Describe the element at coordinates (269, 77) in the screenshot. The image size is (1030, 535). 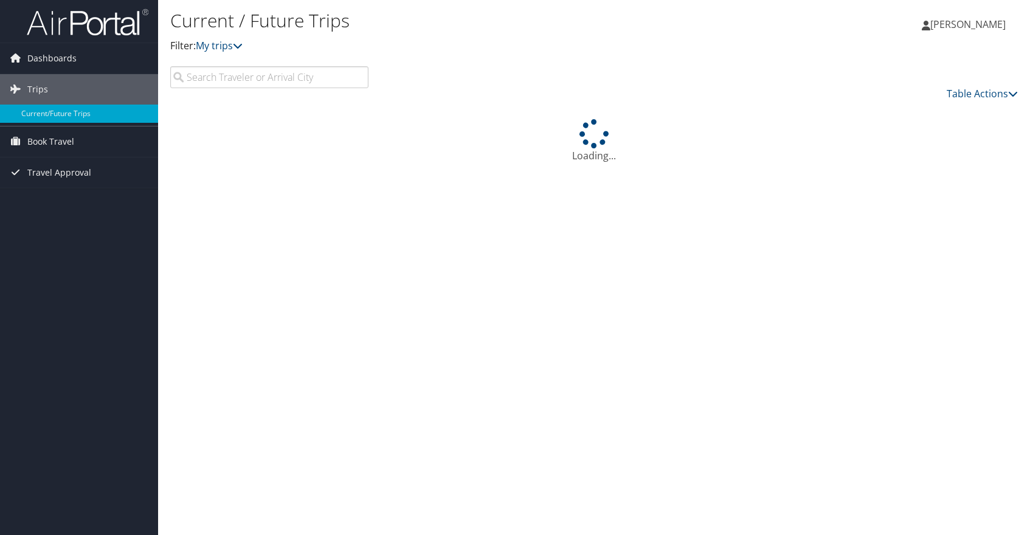
I see `input: Search Traveler or Arrival City` at that location.